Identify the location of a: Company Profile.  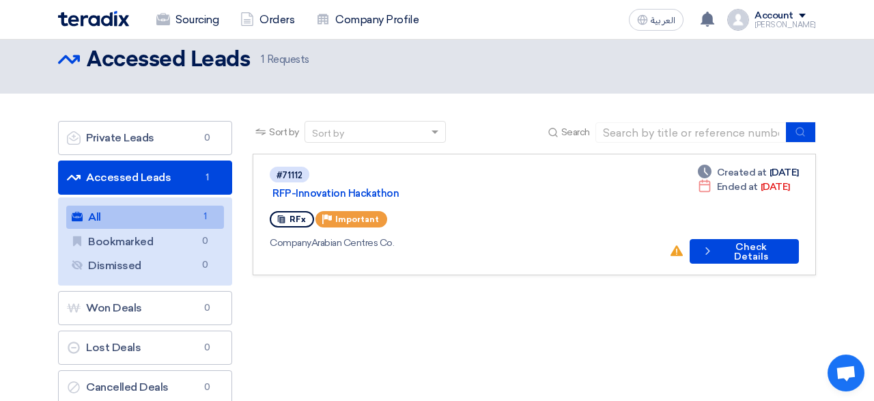
(367, 20).